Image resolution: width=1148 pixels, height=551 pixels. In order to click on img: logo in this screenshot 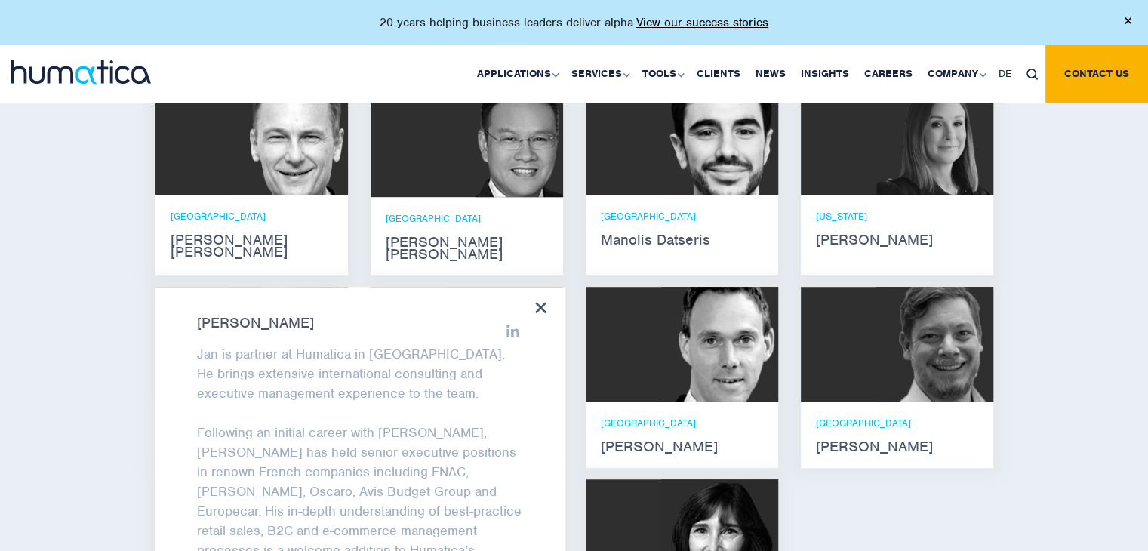, I will do `click(81, 72)`.